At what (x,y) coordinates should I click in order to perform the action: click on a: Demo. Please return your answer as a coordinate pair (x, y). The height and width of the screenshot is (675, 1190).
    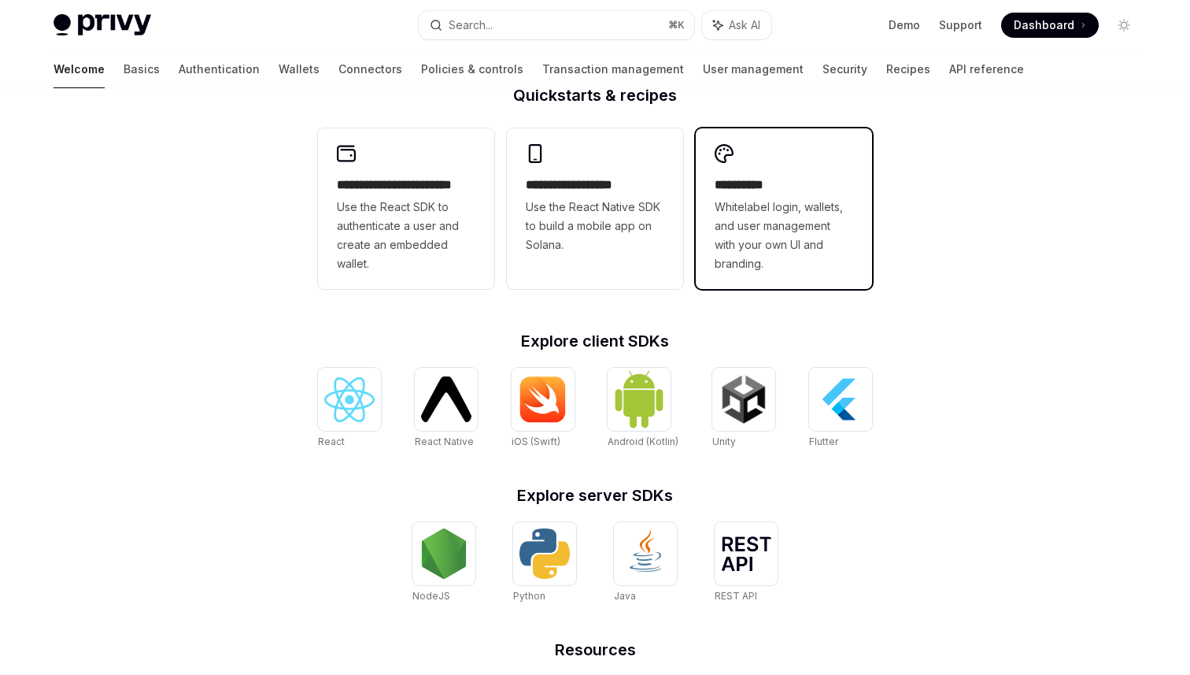
    Looking at the image, I should click on (905, 25).